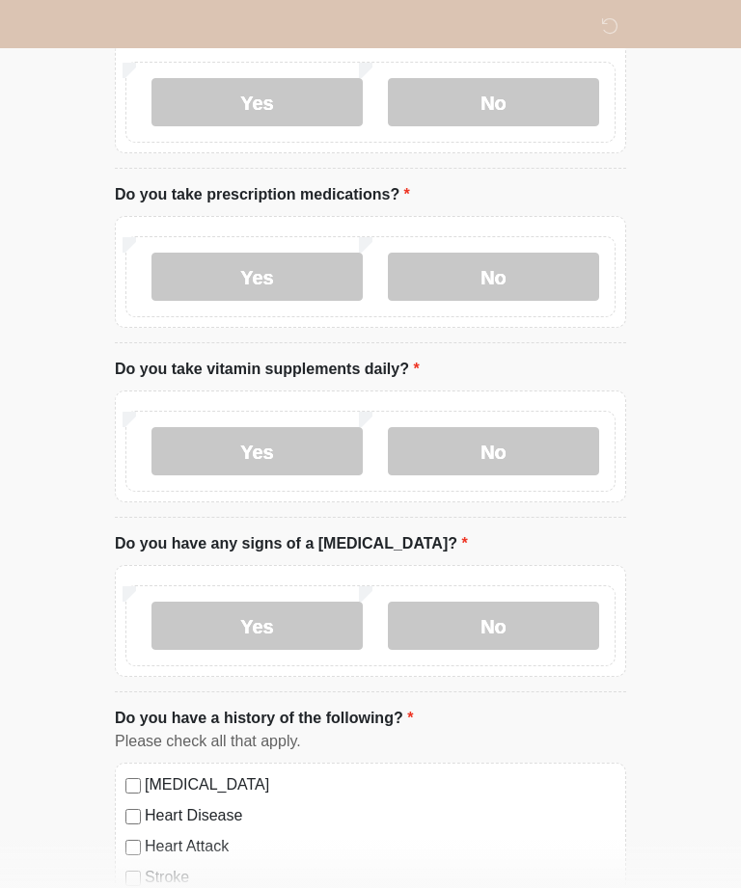  Describe the element at coordinates (380, 816) in the screenshot. I see `label: Heart Disease` at that location.